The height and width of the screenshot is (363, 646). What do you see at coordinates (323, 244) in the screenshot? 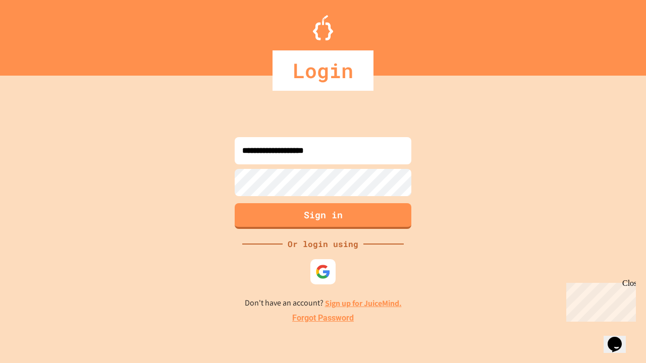
I see `div: Or login using` at bounding box center [323, 244].